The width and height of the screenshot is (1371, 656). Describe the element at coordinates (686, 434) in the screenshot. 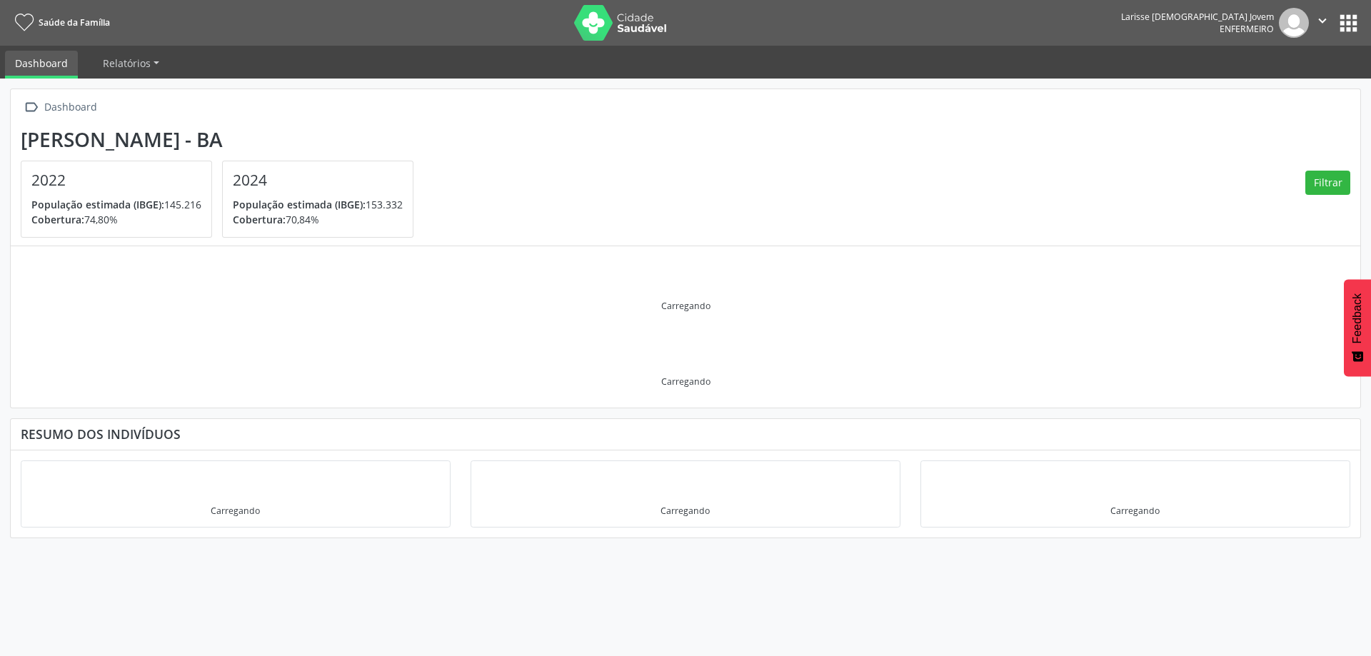

I see `div: Resumo dos indivíduos` at that location.